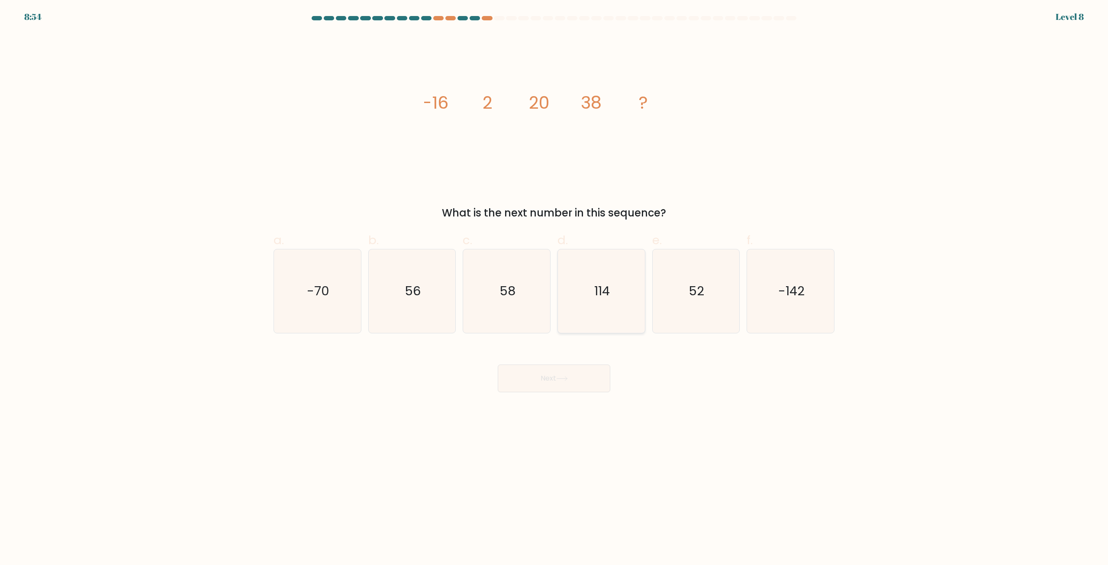 This screenshot has width=1108, height=565. I want to click on span: c., so click(467, 240).